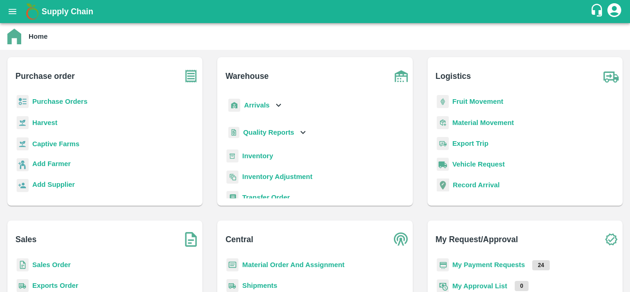 Image resolution: width=630 pixels, height=292 pixels. What do you see at coordinates (443, 123) in the screenshot?
I see `img: material` at bounding box center [443, 123].